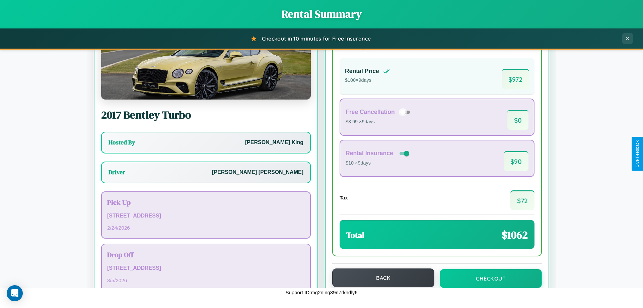 This screenshot has height=308, width=643. I want to click on span: Checkout in 10 minutes for Free Insurance, so click(316, 39).